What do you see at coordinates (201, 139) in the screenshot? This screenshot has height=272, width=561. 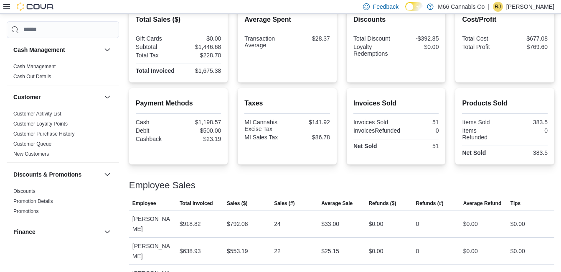 I see `div: $23.19` at bounding box center [201, 139].